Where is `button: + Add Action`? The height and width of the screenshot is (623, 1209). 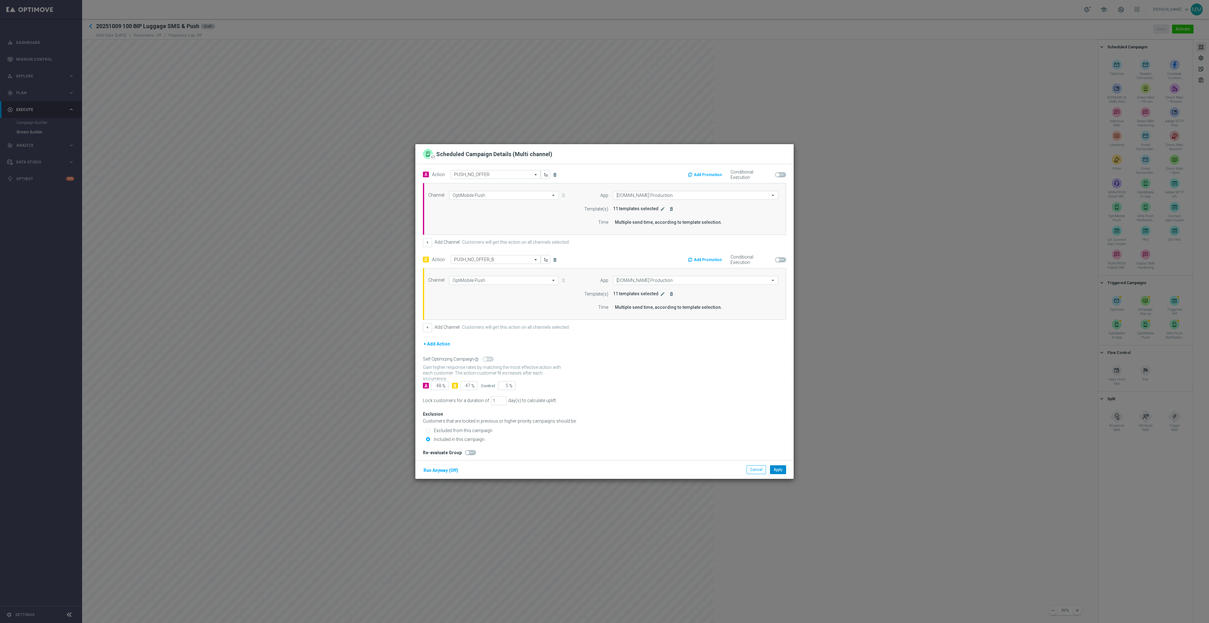 button: + Add Action is located at coordinates (437, 344).